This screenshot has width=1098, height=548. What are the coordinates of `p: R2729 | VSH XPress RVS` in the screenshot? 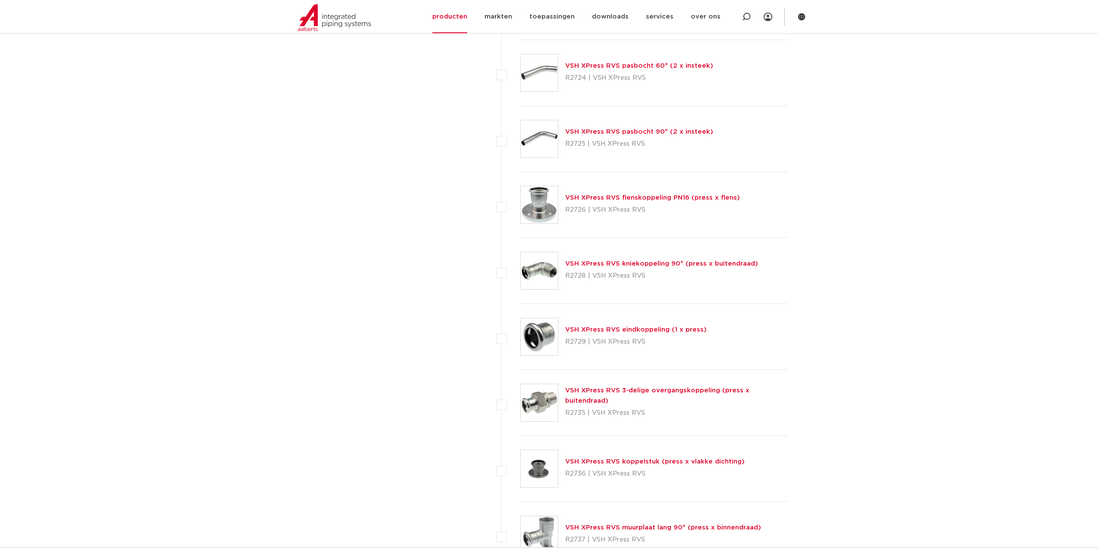 It's located at (636, 342).